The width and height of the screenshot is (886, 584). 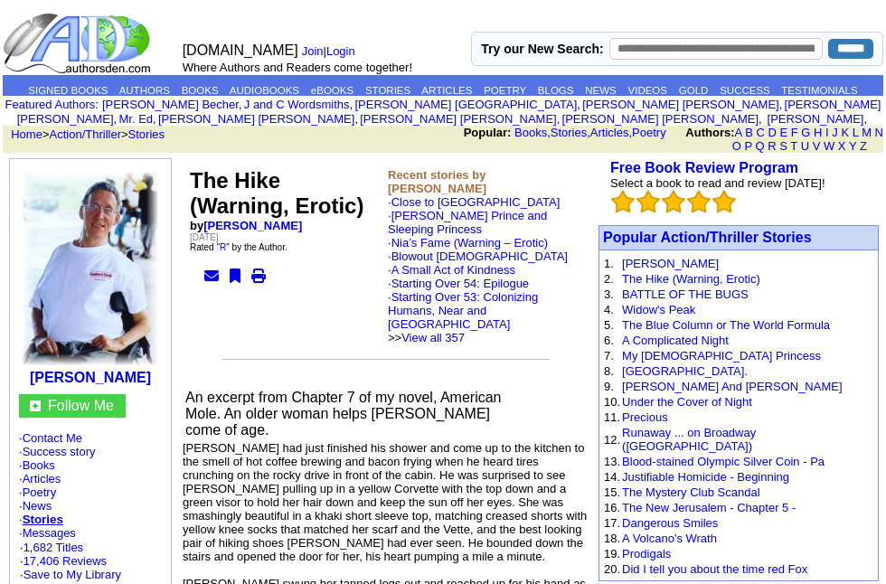 What do you see at coordinates (600, 90) in the screenshot?
I see `a: NEWS` at bounding box center [600, 90].